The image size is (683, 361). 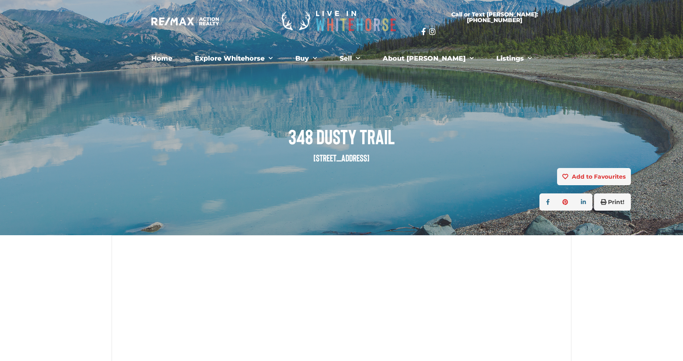 I want to click on strong: Add to Favourites, so click(x=598, y=177).